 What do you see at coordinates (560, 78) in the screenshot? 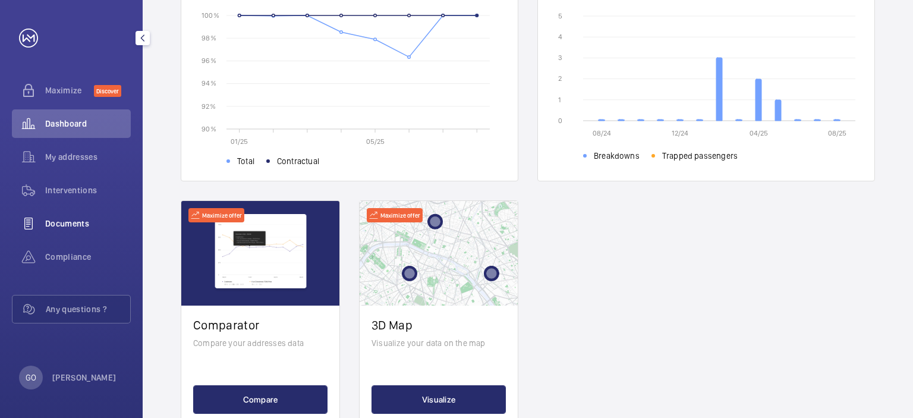
I see `text: 2` at bounding box center [560, 78].